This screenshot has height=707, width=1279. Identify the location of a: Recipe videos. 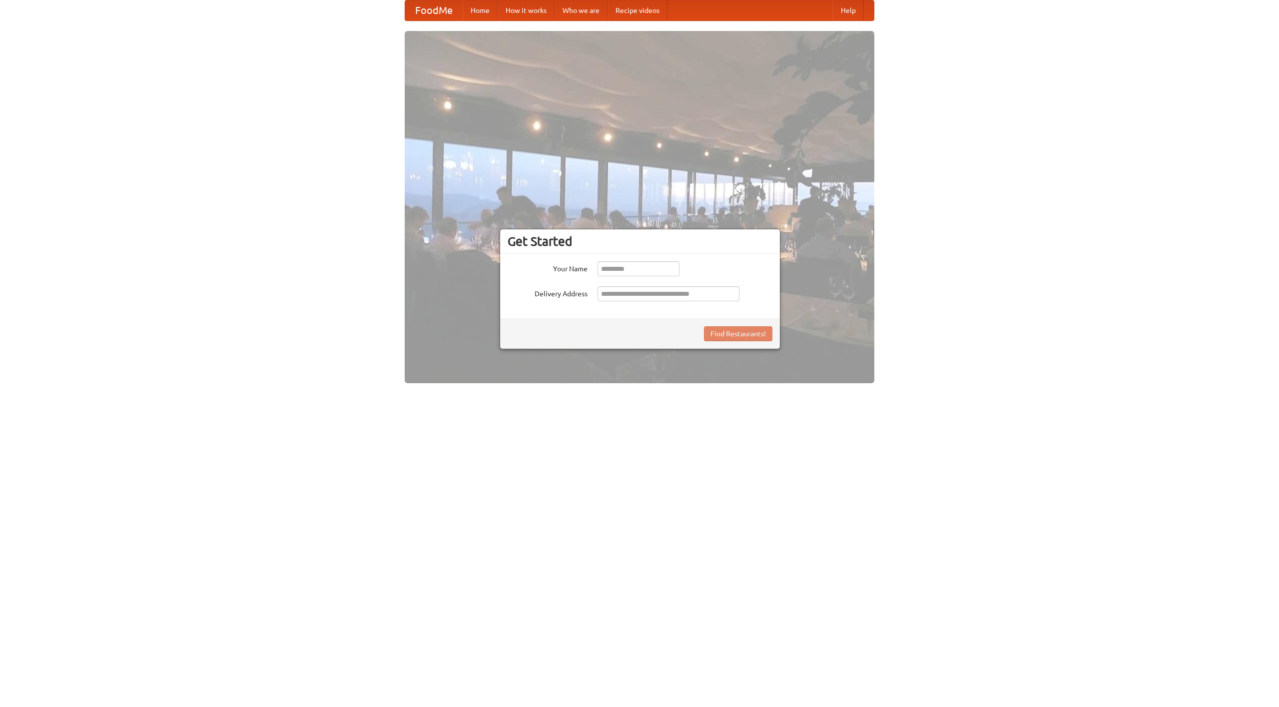
(638, 10).